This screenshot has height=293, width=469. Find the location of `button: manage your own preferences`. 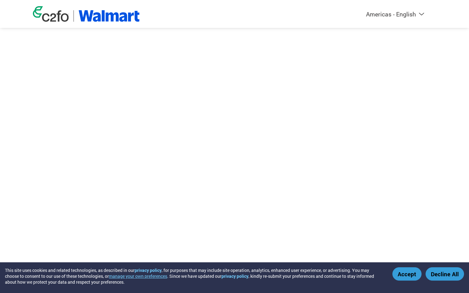

button: manage your own preferences is located at coordinates (138, 276).